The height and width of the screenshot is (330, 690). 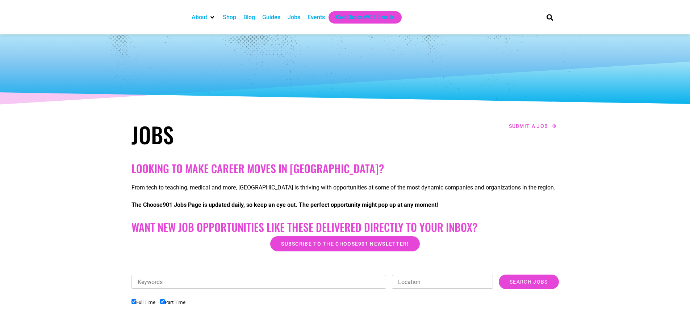 What do you see at coordinates (271, 17) in the screenshot?
I see `div: Guides` at bounding box center [271, 17].